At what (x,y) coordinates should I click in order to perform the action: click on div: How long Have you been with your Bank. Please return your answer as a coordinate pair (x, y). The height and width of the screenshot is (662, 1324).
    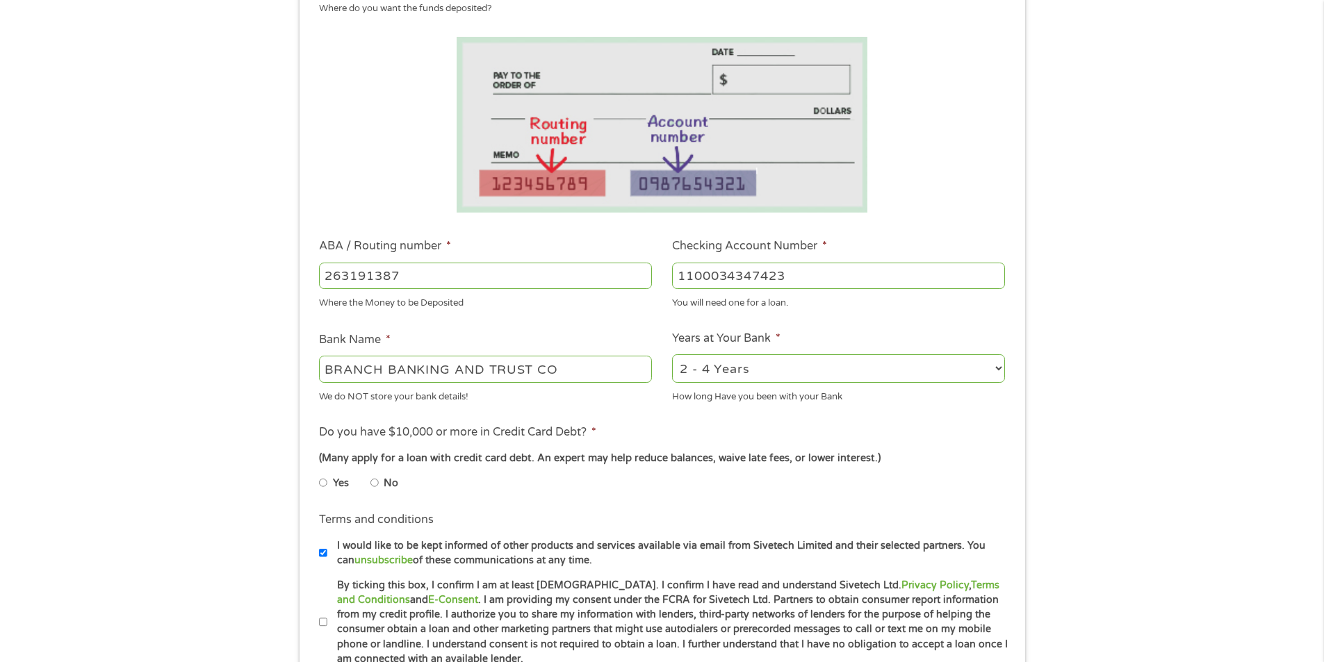
    Looking at the image, I should click on (838, 394).